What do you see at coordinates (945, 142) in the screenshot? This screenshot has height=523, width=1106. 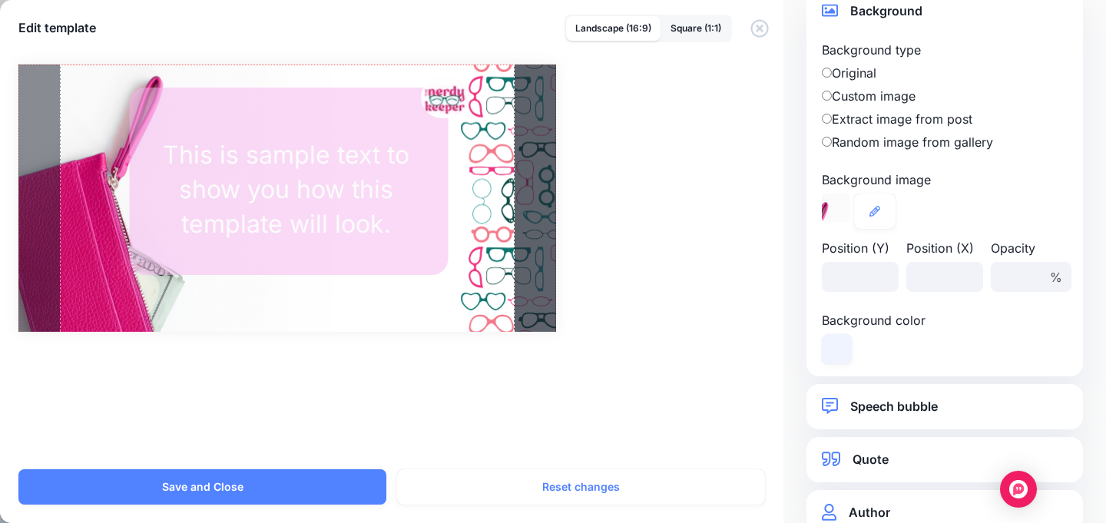 I see `label: Random image from gallery` at bounding box center [945, 142].